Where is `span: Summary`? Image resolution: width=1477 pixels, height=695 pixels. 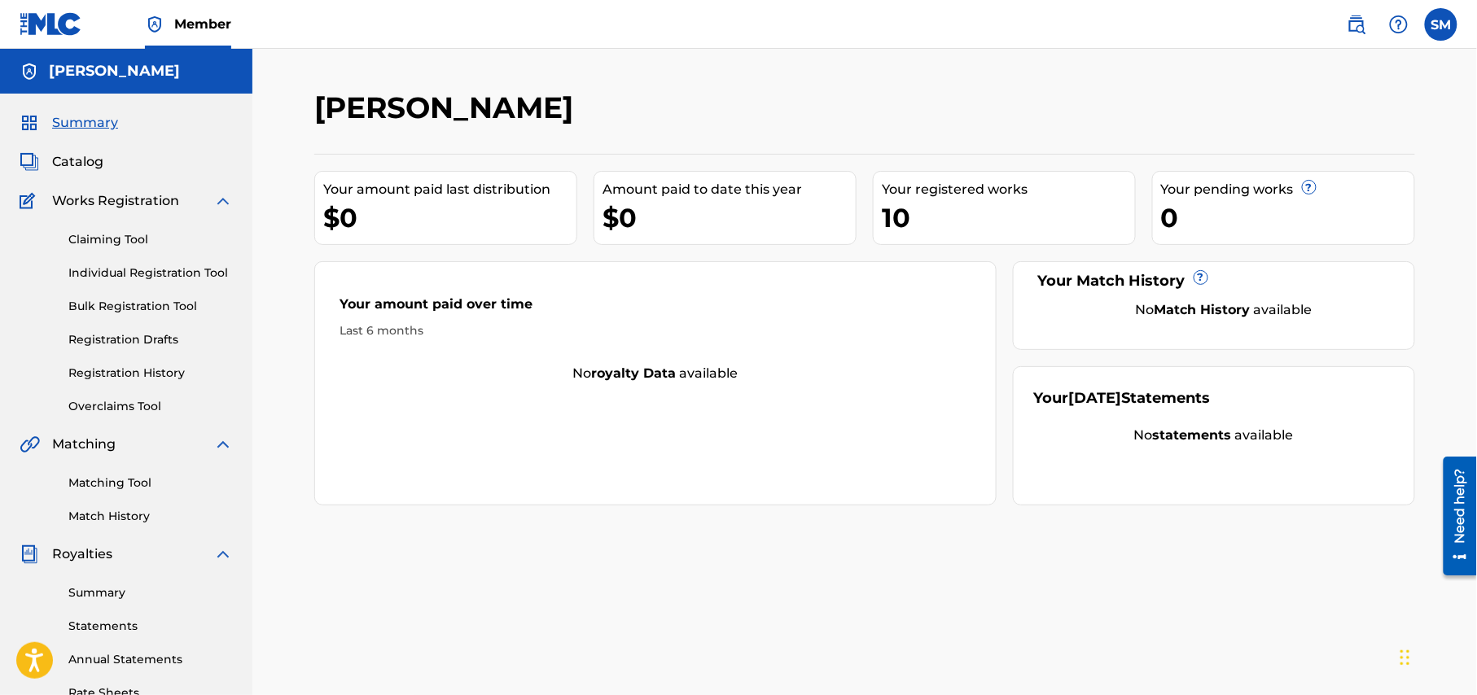
span: Summary is located at coordinates (85, 123).